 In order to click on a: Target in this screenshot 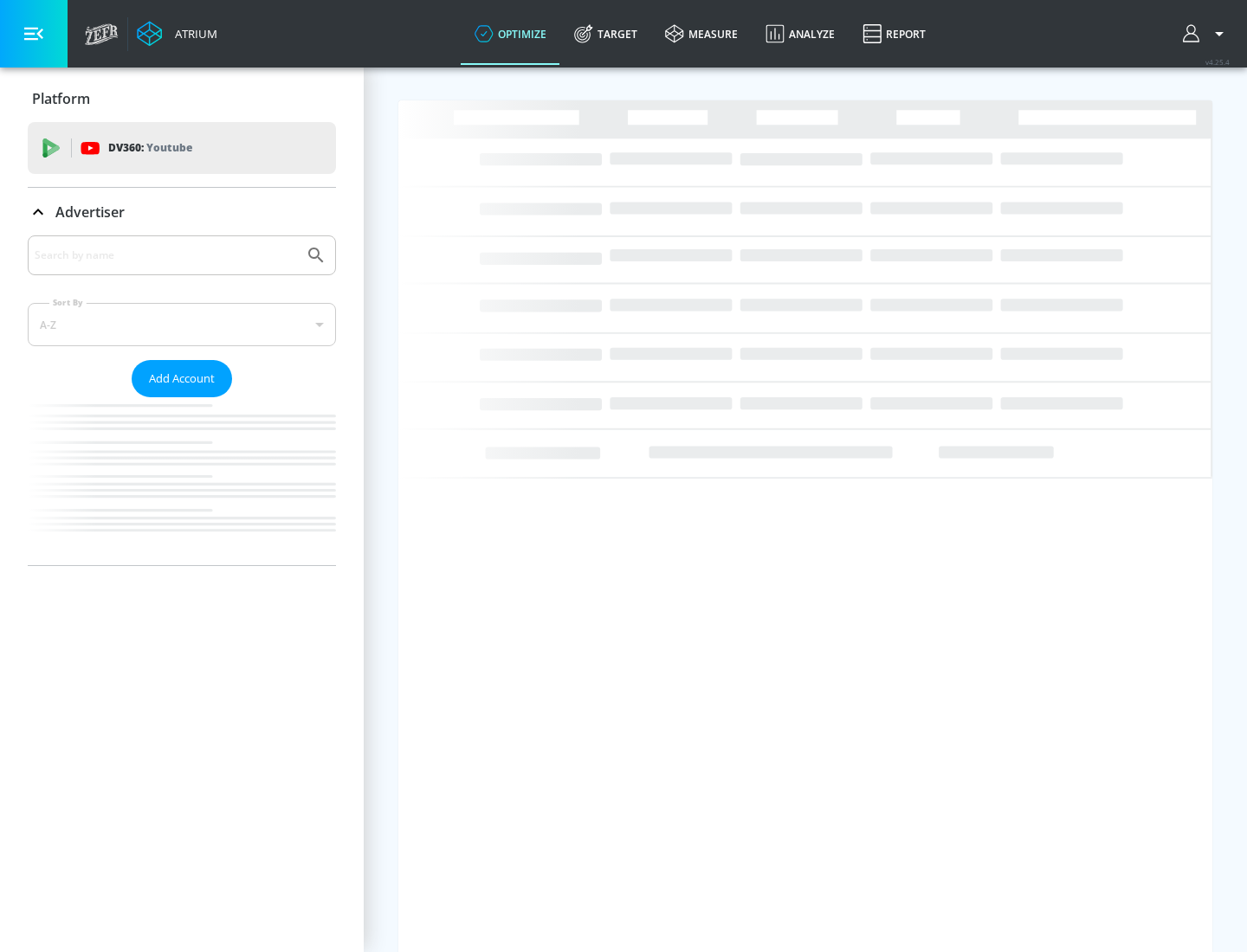, I will do `click(605, 33)`.